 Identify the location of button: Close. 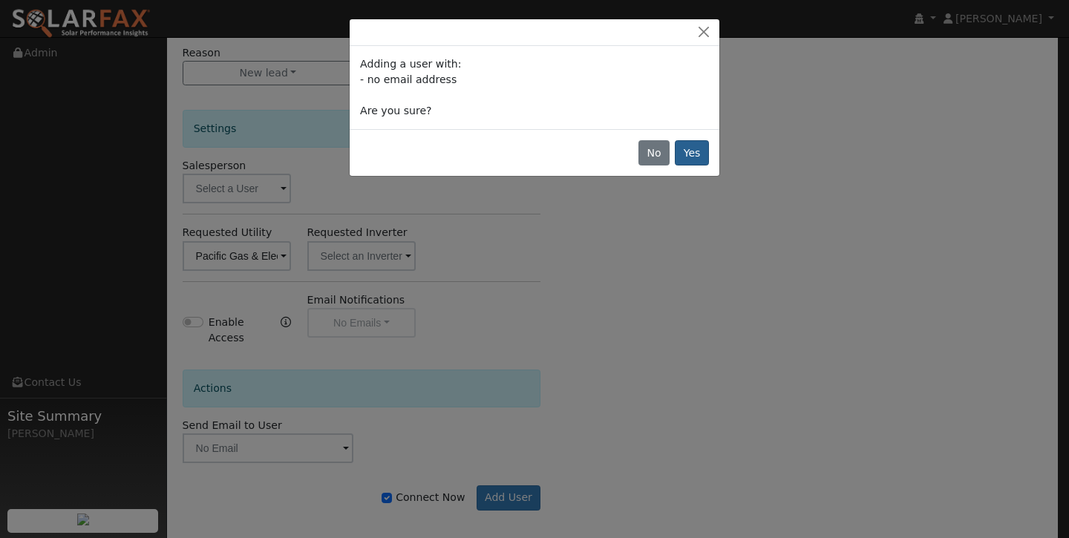
(704, 32).